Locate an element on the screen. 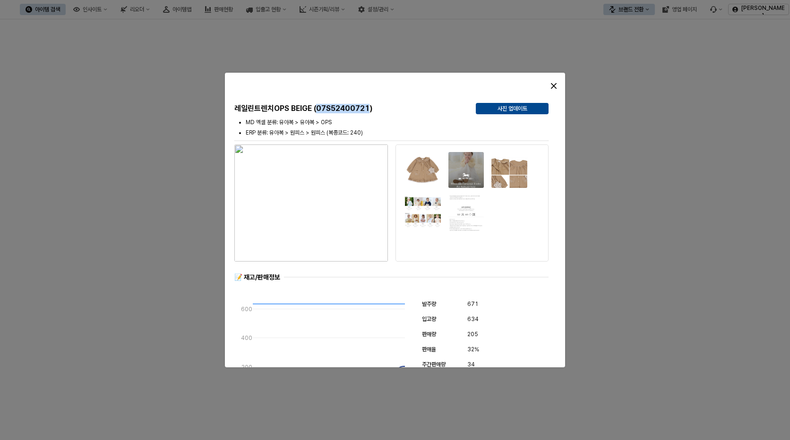 This screenshot has width=790, height=440. p: 사진 업데이트 is located at coordinates (512, 109).